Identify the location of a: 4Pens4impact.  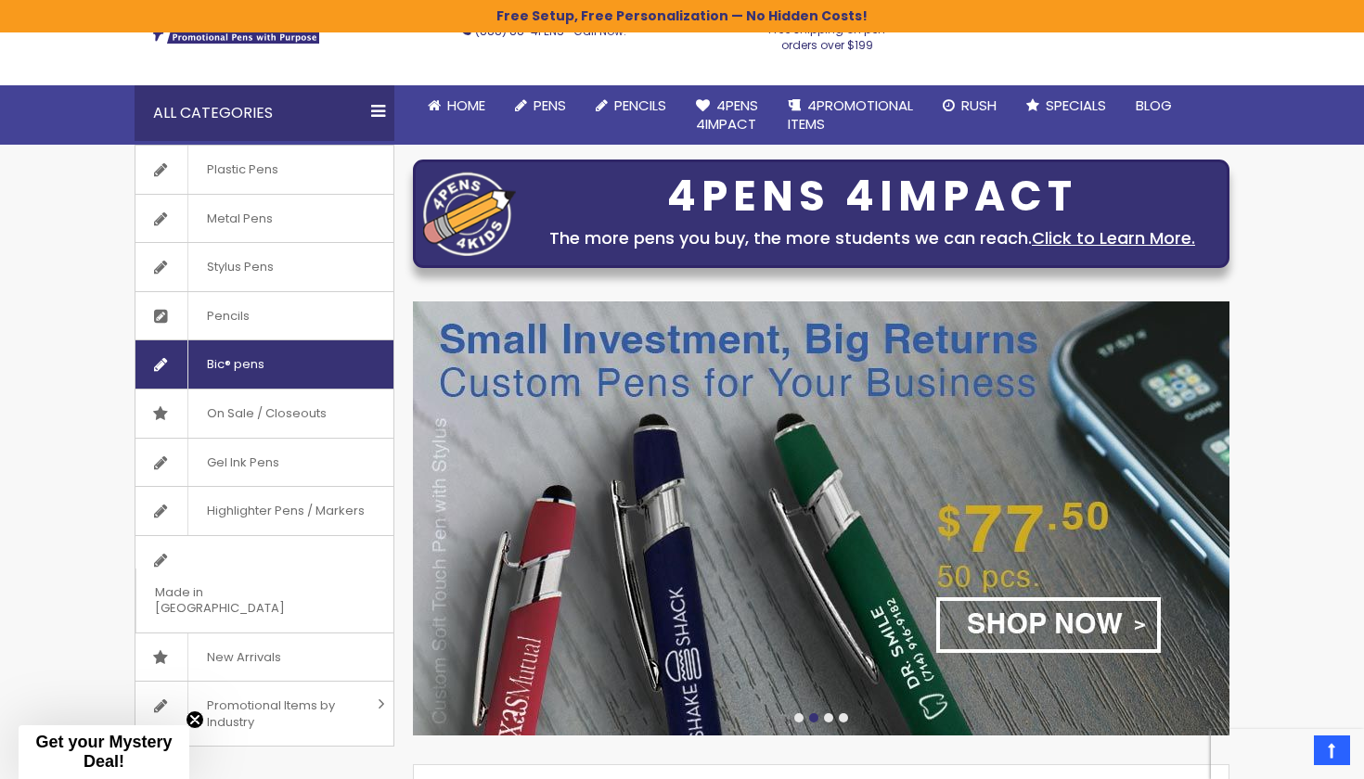
(727, 115).